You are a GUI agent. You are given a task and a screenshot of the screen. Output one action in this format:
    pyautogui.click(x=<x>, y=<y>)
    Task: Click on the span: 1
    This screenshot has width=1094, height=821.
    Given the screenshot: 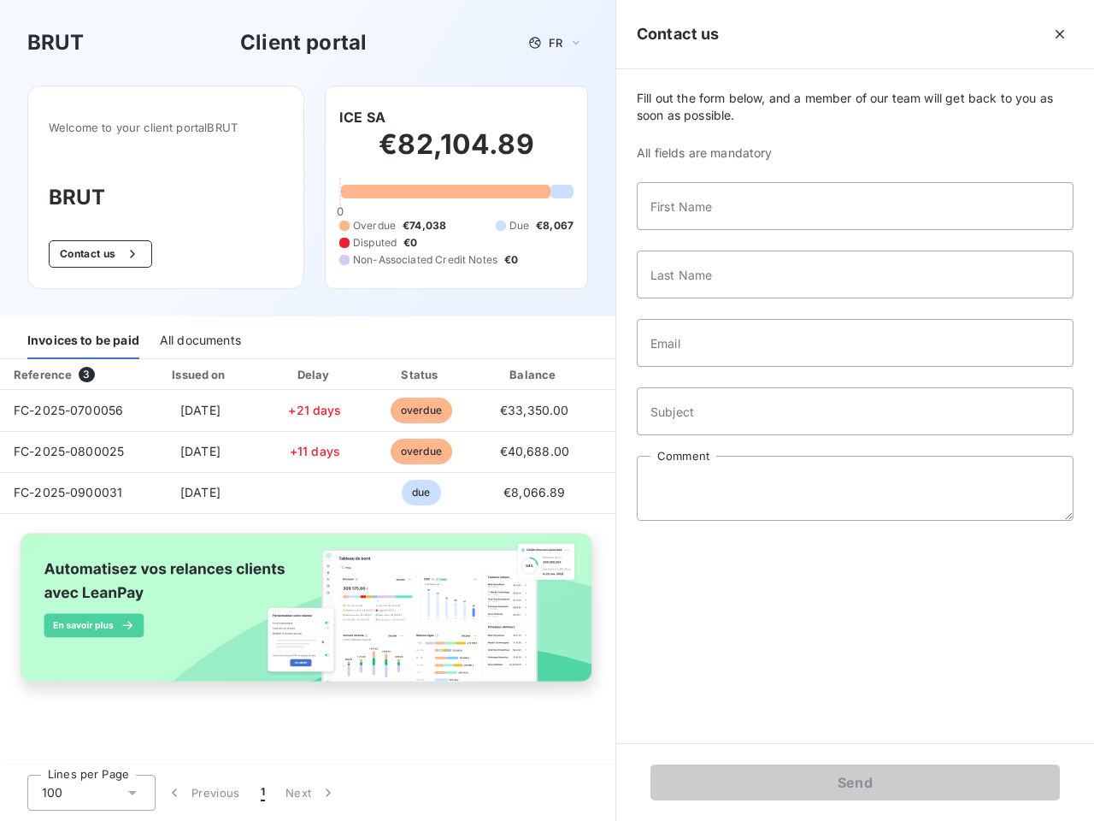 What is the action you would take?
    pyautogui.click(x=262, y=793)
    